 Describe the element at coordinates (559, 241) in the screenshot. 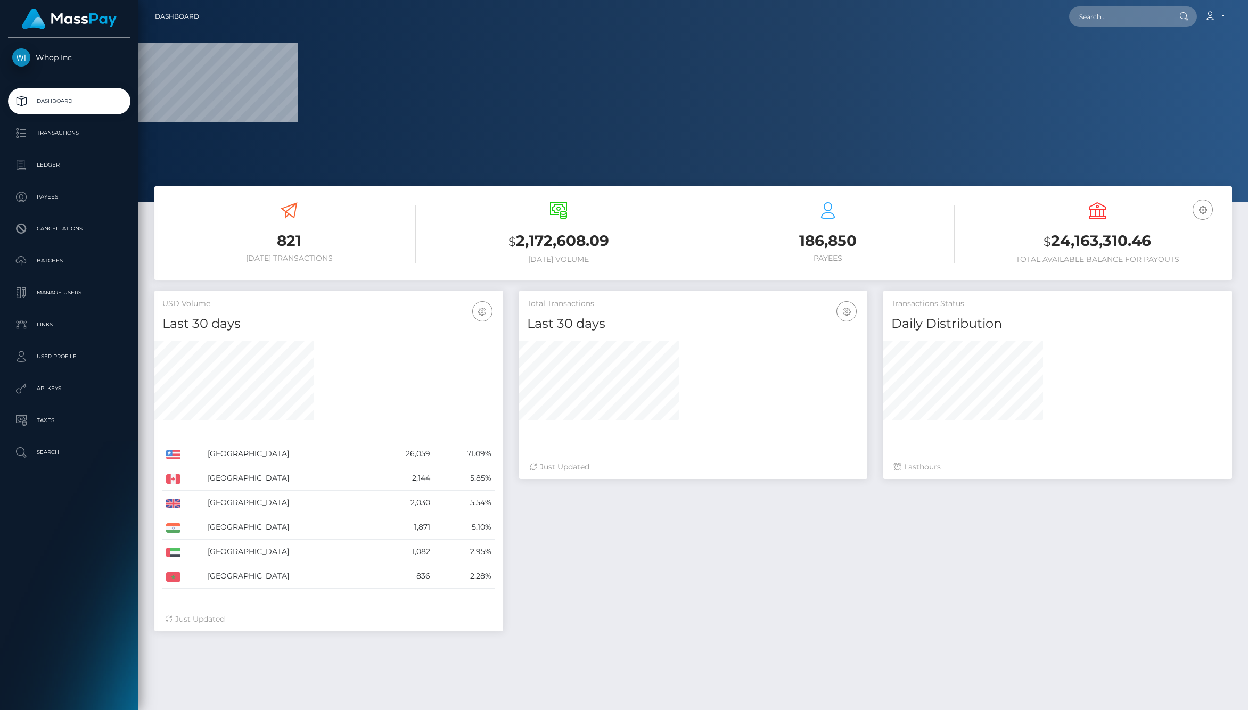

I see `h3: 2,172,608.09` at that location.